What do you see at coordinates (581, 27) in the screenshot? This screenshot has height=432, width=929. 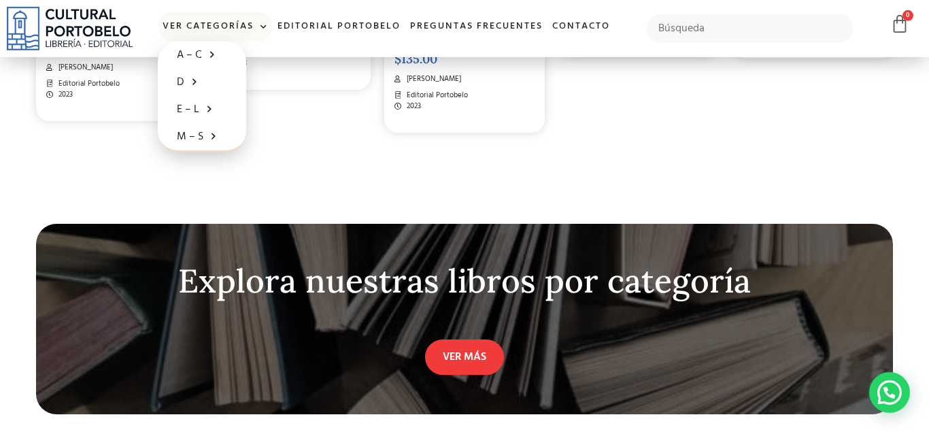 I see `a: Contacto` at bounding box center [581, 27].